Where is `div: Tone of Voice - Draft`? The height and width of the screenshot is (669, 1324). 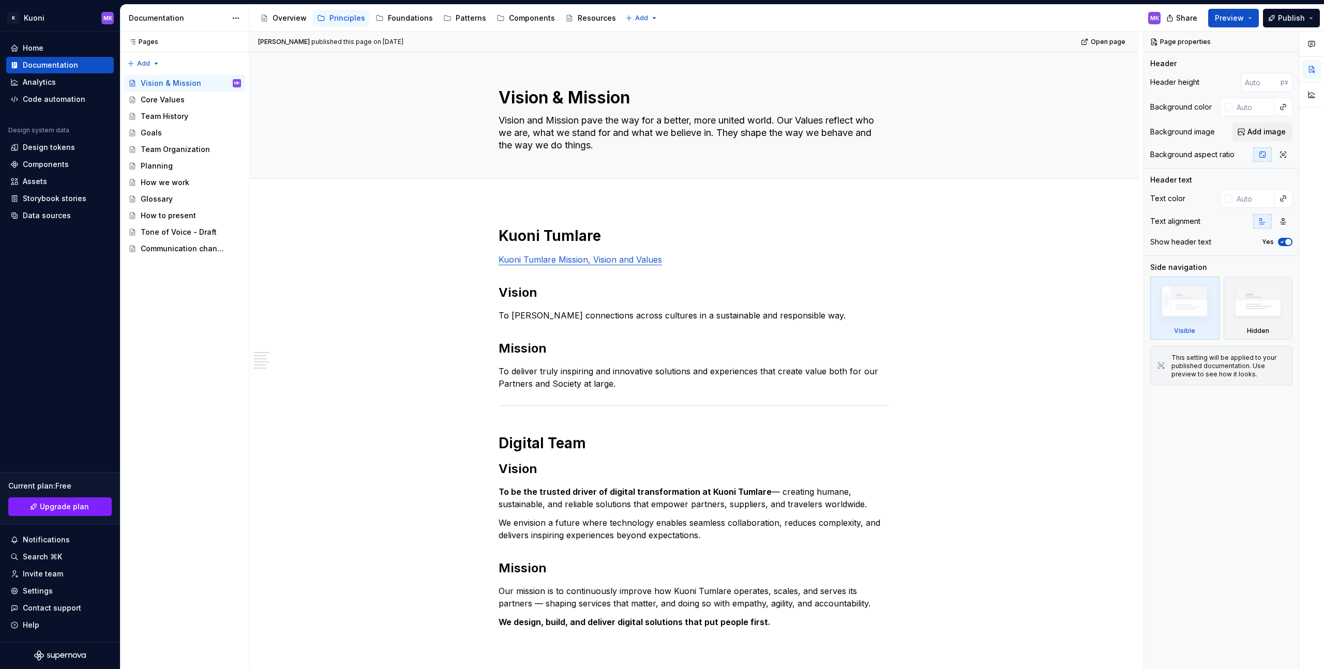 div: Tone of Voice - Draft is located at coordinates (178, 232).